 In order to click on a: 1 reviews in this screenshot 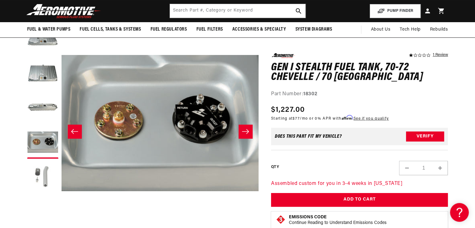, I will do `click(440, 55)`.